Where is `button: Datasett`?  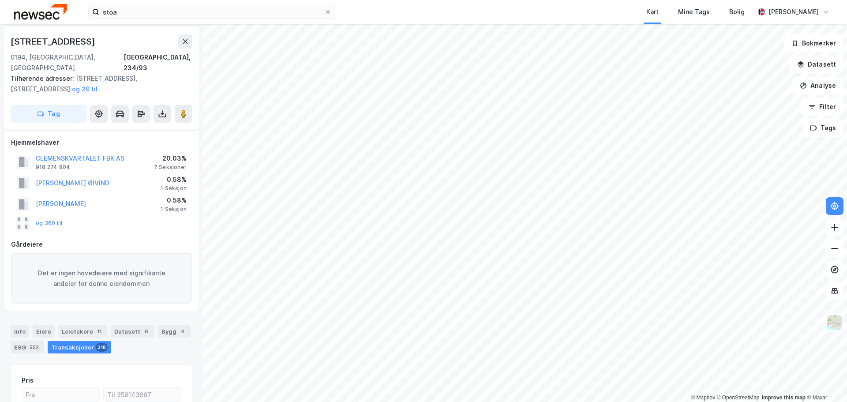
button: Datasett is located at coordinates (816, 64).